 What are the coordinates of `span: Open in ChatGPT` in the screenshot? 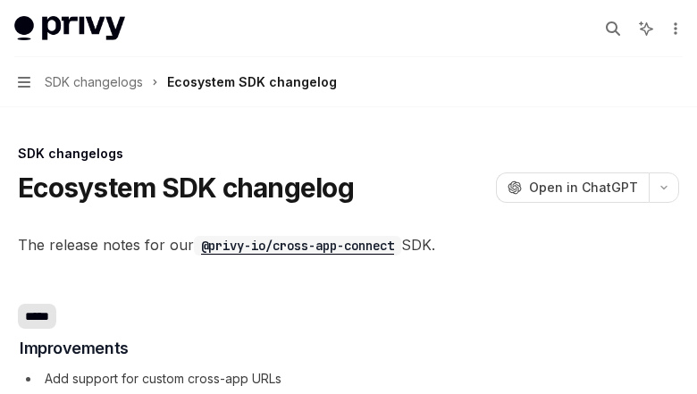 It's located at (584, 188).